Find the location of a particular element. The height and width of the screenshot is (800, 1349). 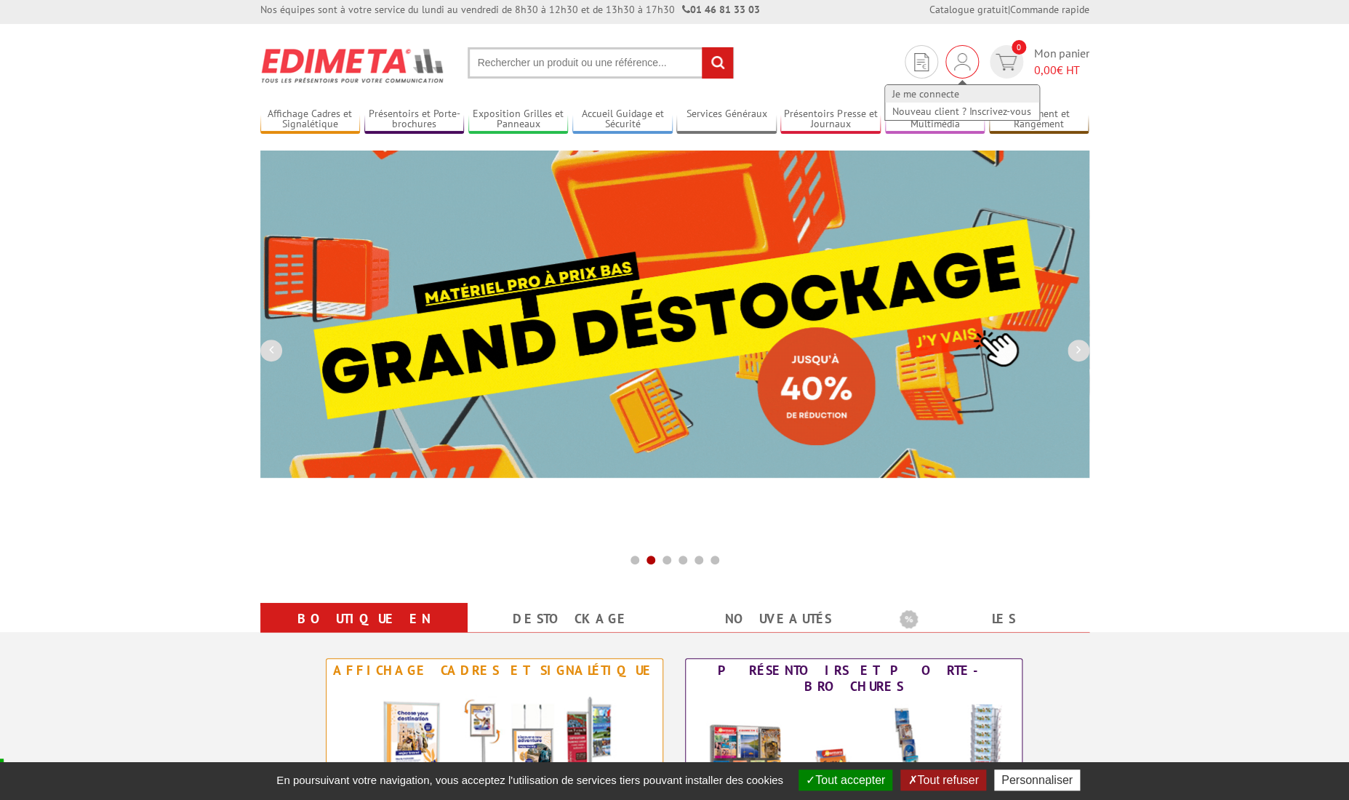

a: devis rapide 0 Mon panier 0,00€ HT is located at coordinates (1037, 62).